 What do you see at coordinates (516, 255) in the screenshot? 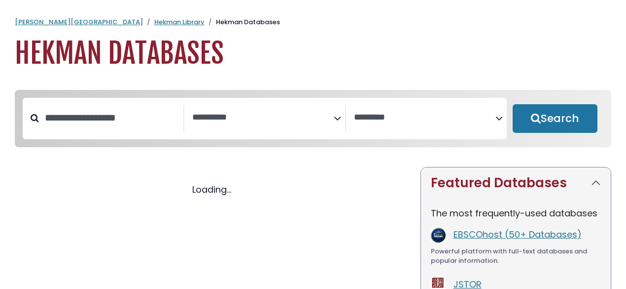
I see `div: Powerful platform with full-text databases and popular information.` at bounding box center [516, 255].